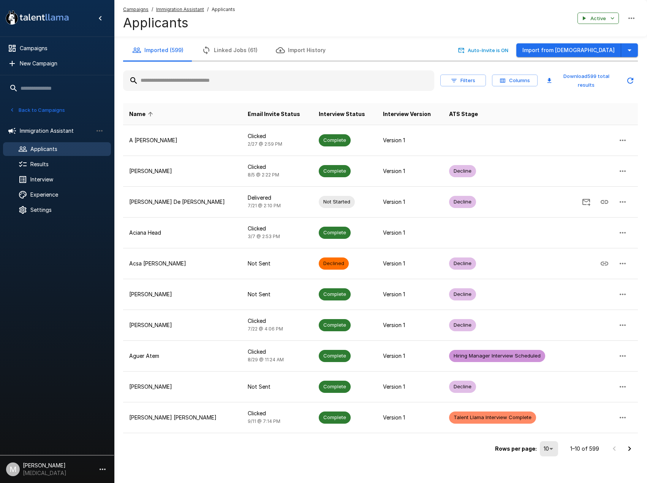  What do you see at coordinates (265, 144) in the screenshot?
I see `span: 2/27 @ 2:59 PM` at bounding box center [265, 144].